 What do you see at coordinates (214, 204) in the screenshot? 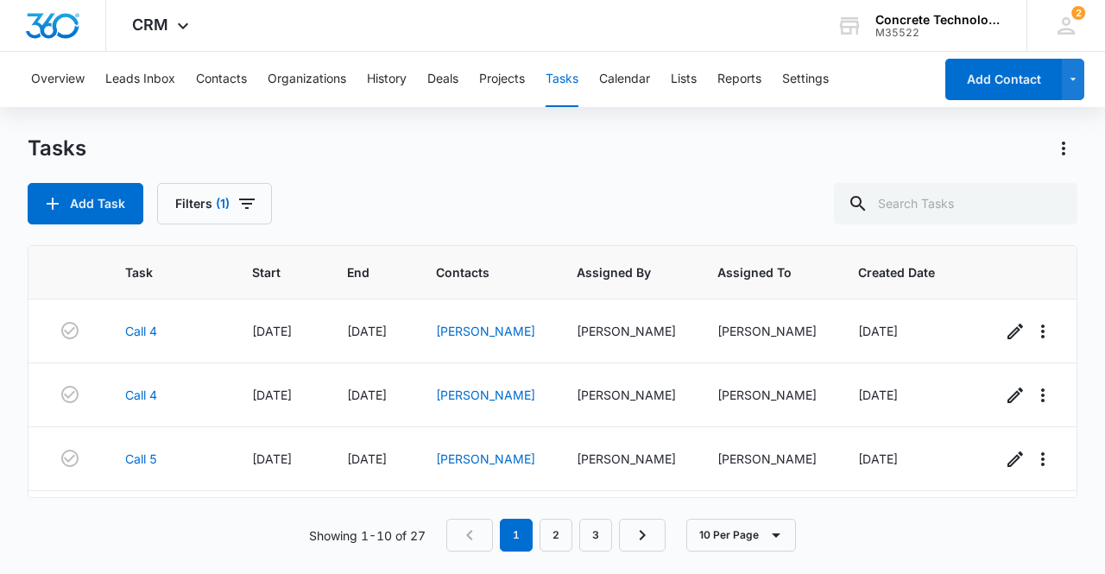
I see `button: Filters(1)` at bounding box center [214, 204].